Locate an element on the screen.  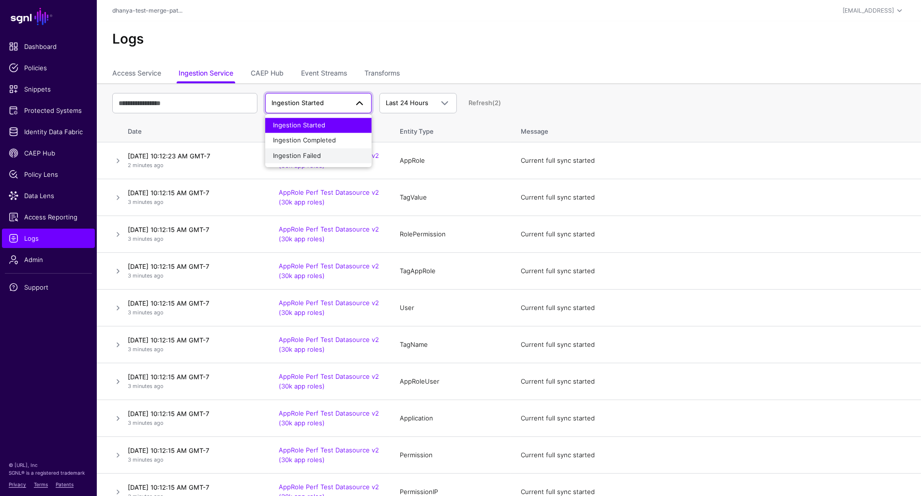
a: Policy Lens is located at coordinates (48, 174).